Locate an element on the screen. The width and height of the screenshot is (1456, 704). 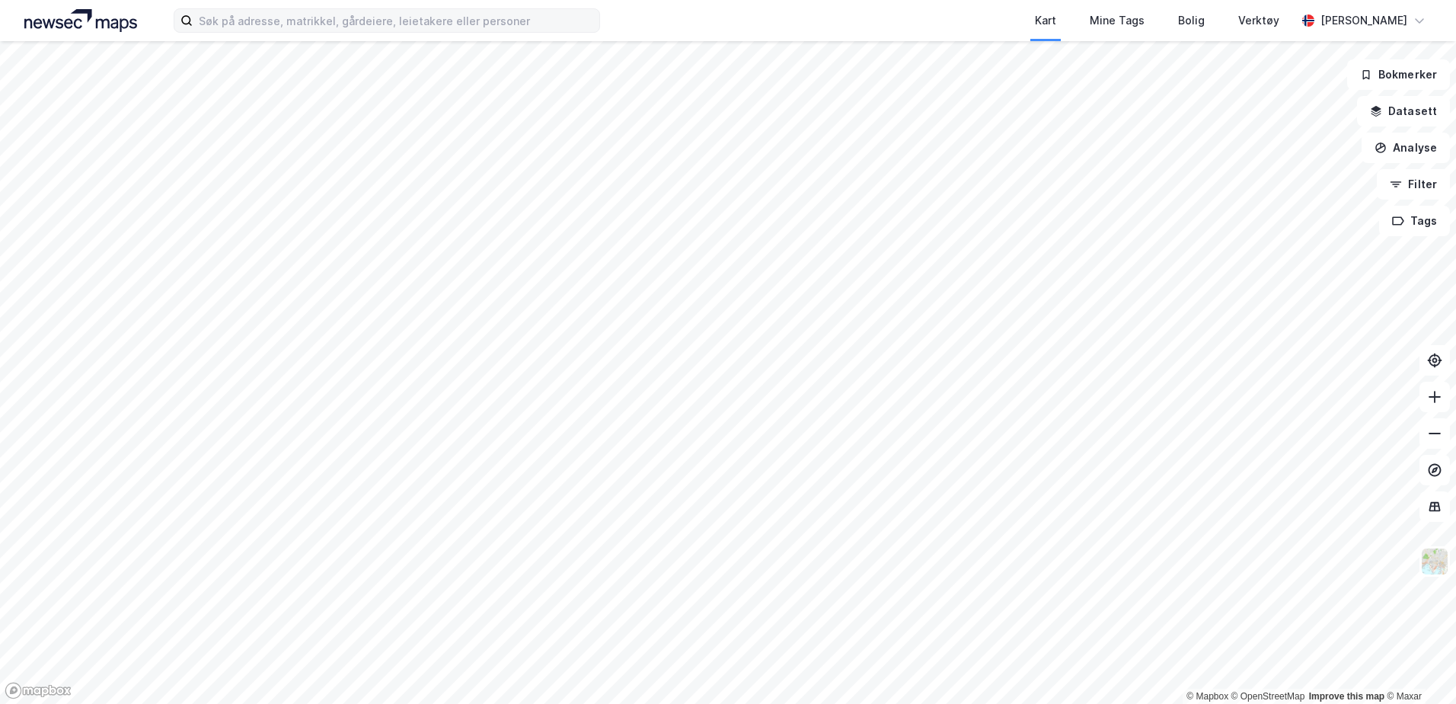
input: Søk på adresse, matrikkel, gårdeiere, leietakere eller personer is located at coordinates (396, 21).